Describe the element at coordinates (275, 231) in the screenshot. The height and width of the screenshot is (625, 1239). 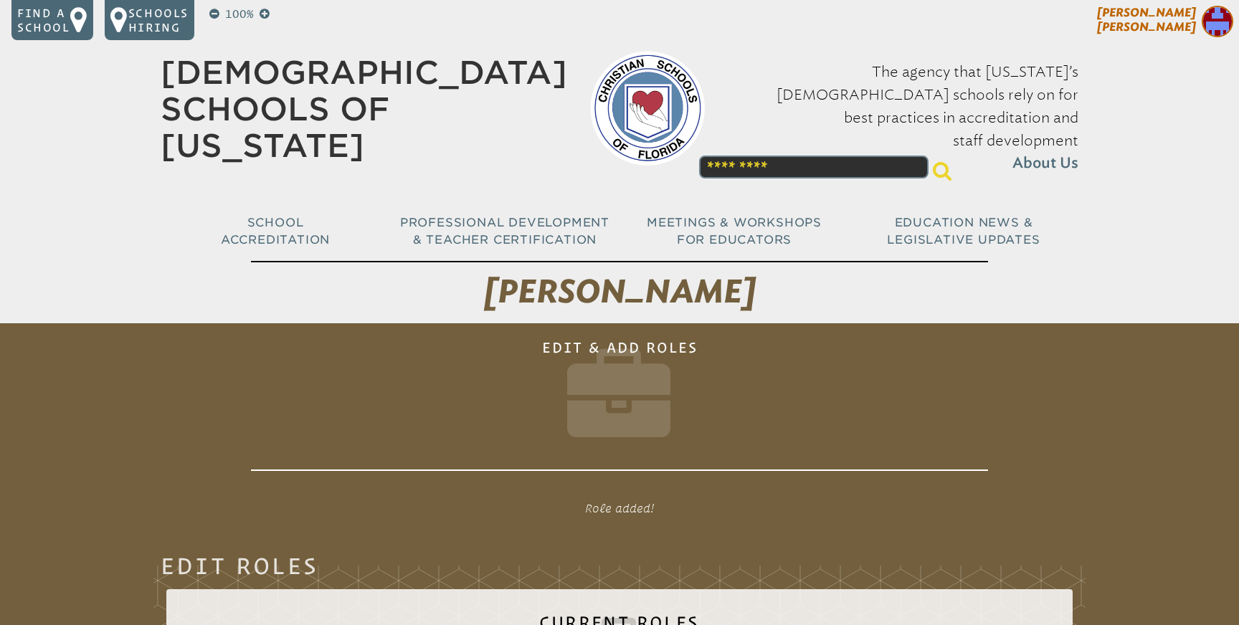
I see `span: School Accreditation` at that location.